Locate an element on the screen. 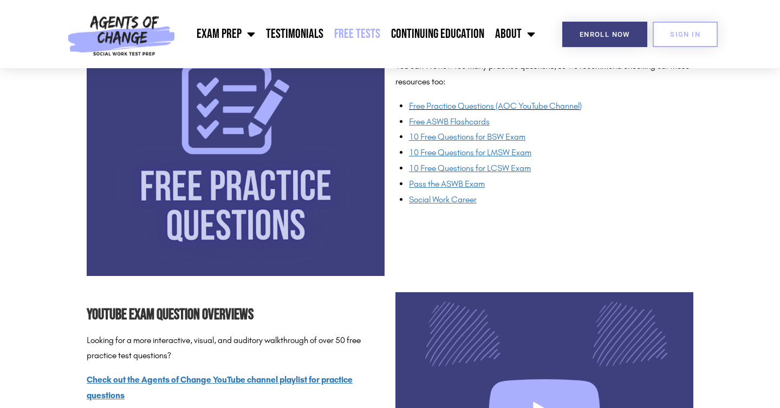 This screenshot has height=408, width=780. span: Social Work Career is located at coordinates (442, 199).